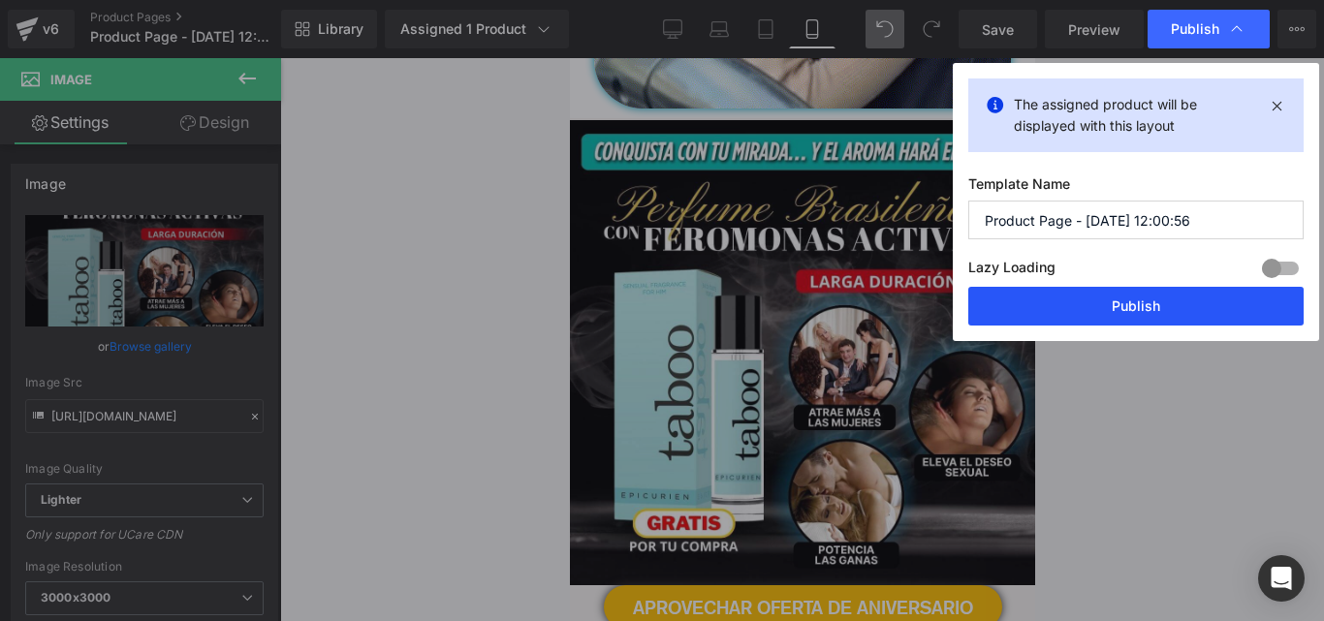  Describe the element at coordinates (233, 549) in the screenshot. I see `a: APROVECHAR OFERTA DE ANIVERSARIO` at that location.